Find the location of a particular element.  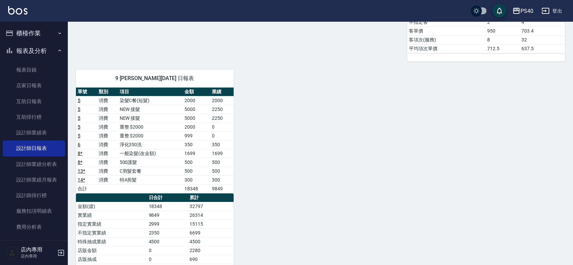

th: 單號 is located at coordinates (86, 92).